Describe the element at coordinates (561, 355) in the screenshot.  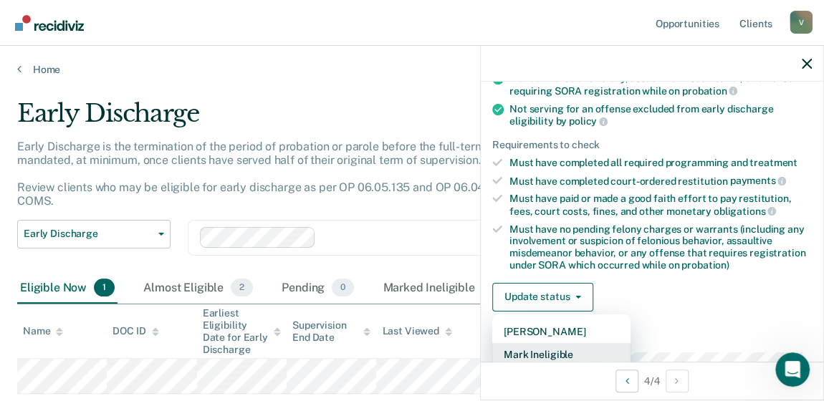
I see `button: Mark Ineligible` at that location.